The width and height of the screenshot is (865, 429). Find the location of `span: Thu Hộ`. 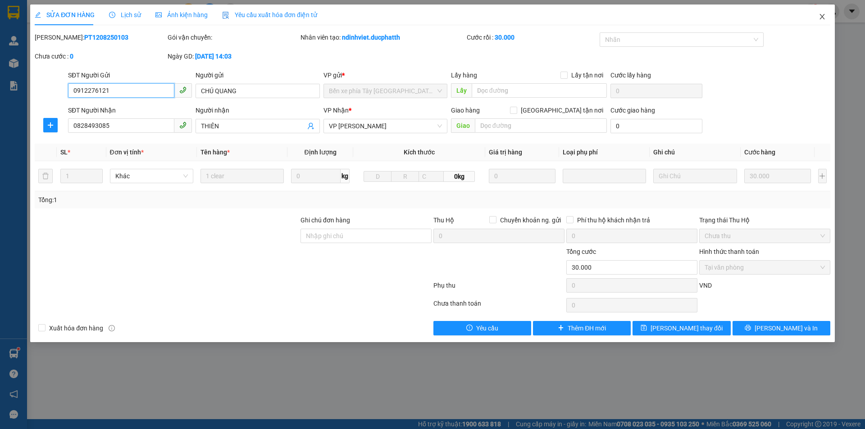

span: Thu Hộ is located at coordinates (444, 220).